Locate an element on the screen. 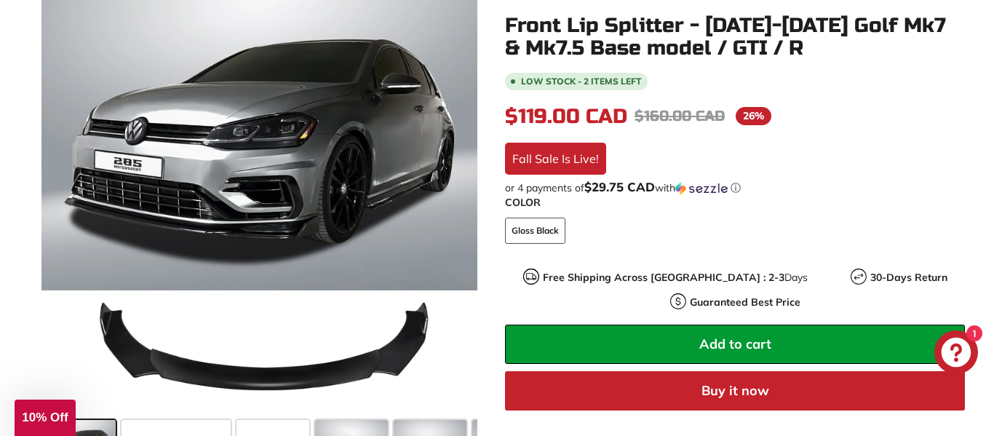 The image size is (994, 436). label: COLOR is located at coordinates (735, 202).